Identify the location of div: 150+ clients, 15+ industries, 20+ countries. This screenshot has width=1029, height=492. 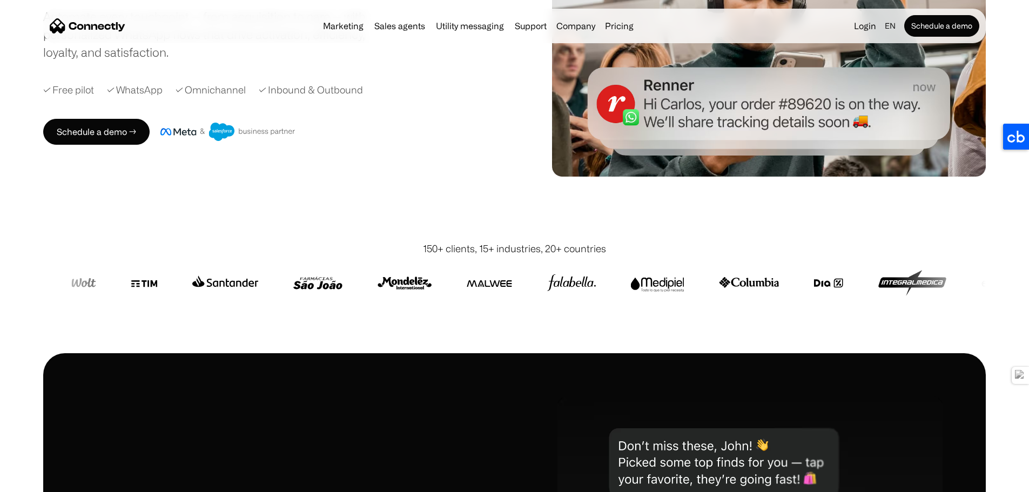
(514, 248).